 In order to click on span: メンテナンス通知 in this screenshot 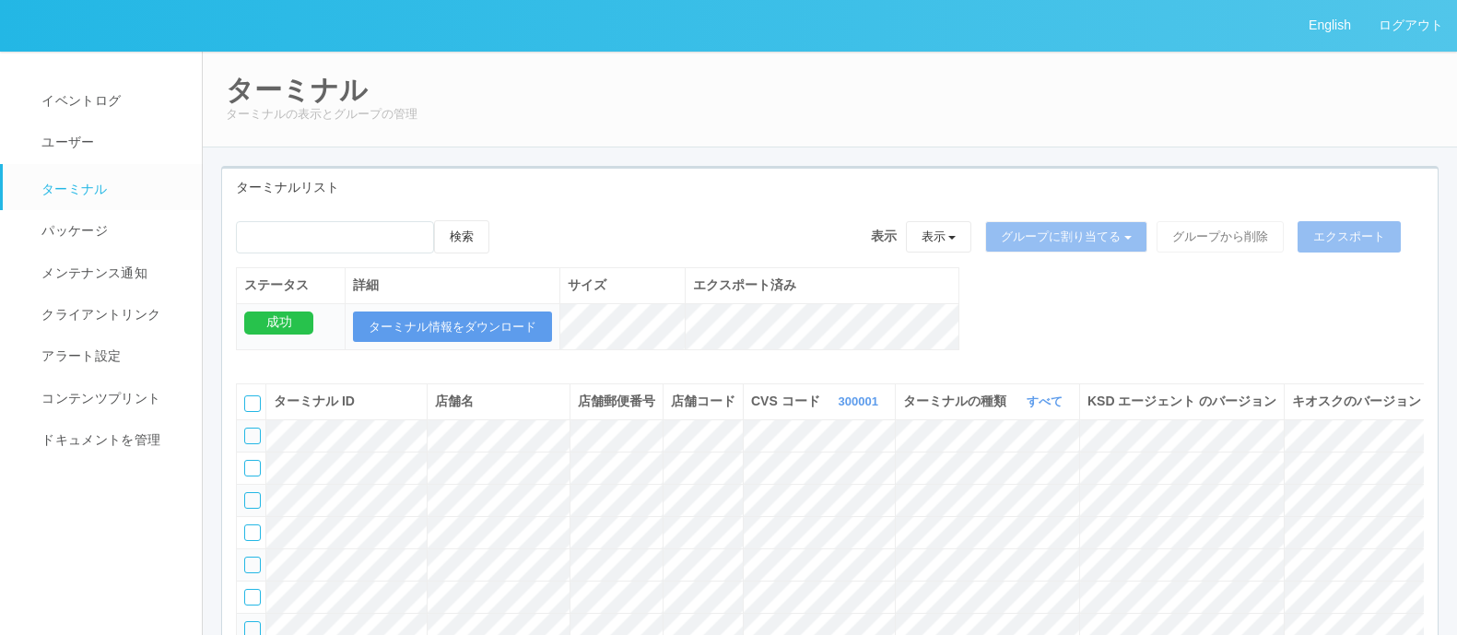, I will do `click(92, 273)`.